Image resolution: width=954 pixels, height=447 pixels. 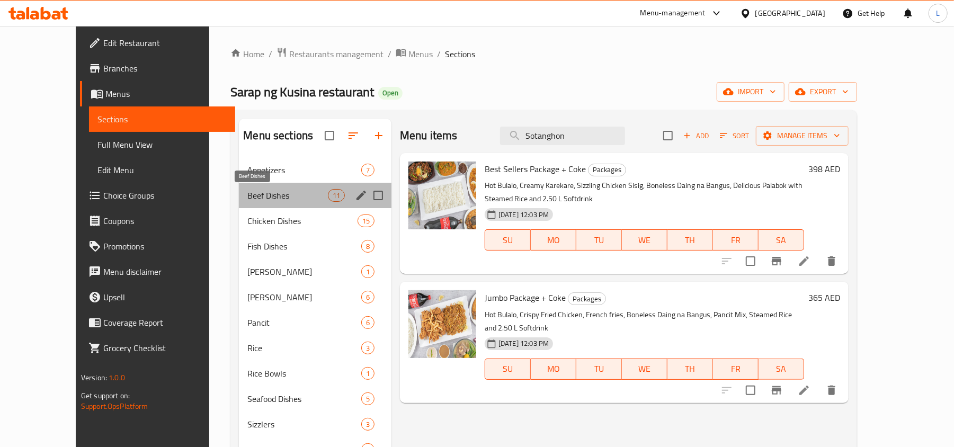 I want to click on span: Rice Bowls, so click(x=304, y=373).